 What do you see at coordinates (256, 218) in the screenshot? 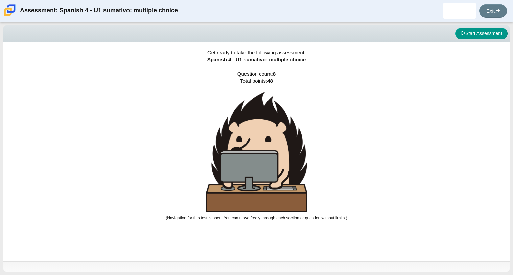
I see `small: (Navigation for this test is open. You can move freely through each section or question without l...` at bounding box center [256, 218].